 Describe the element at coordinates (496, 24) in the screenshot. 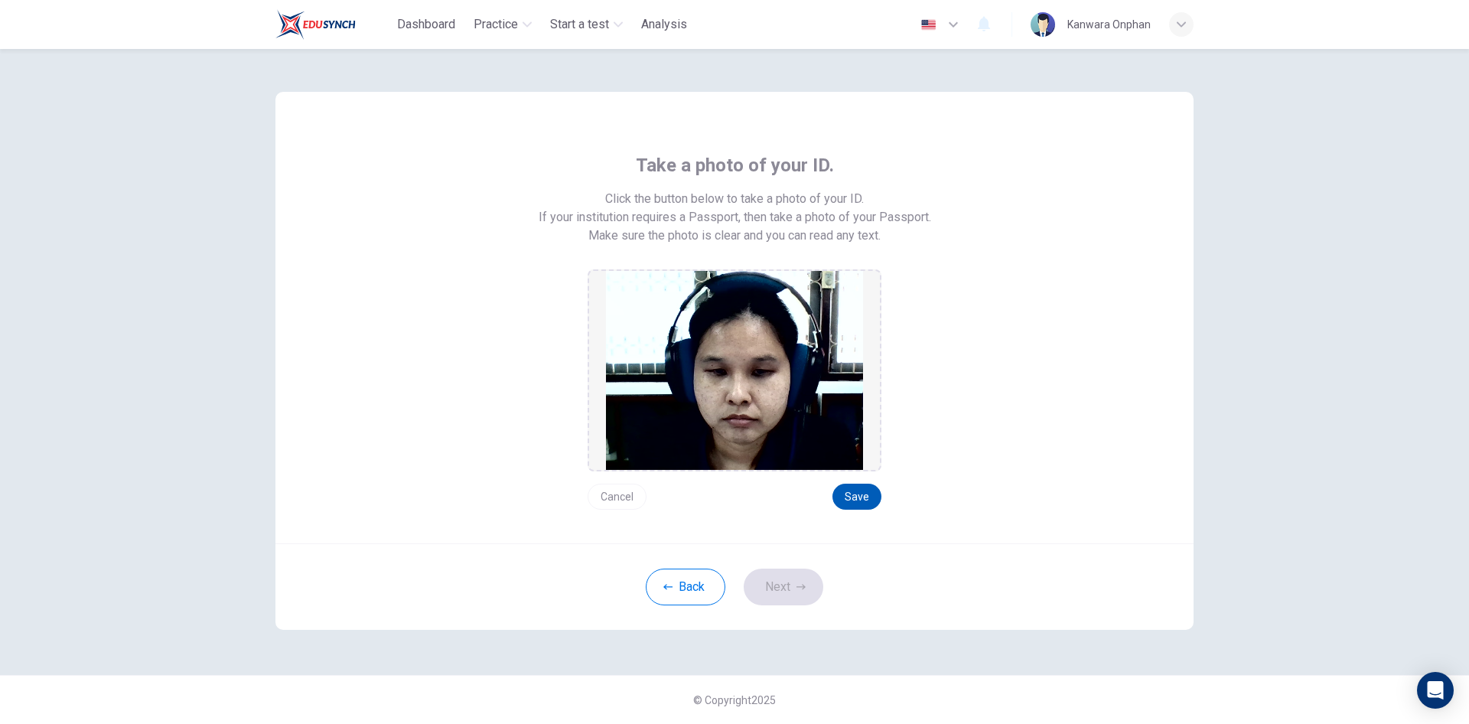

I see `span: Practice` at that location.